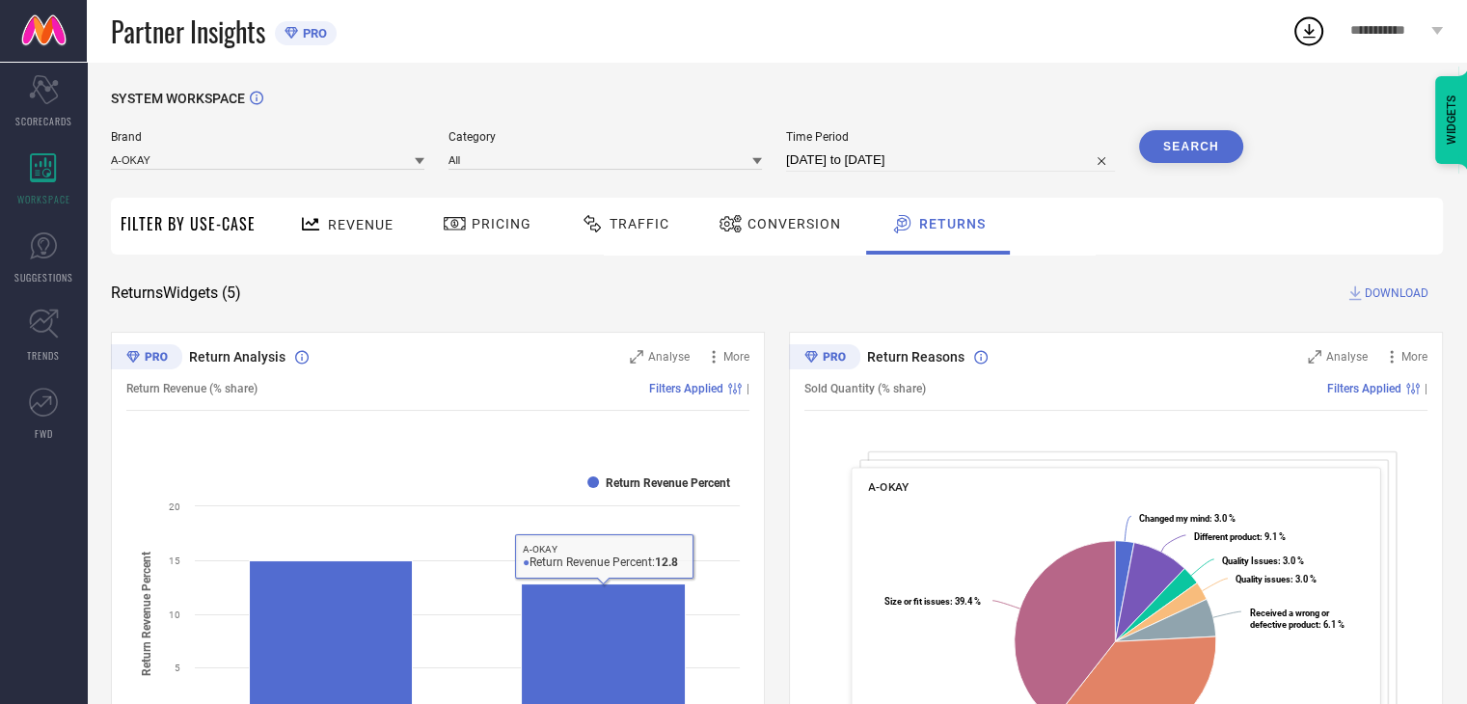 This screenshot has height=704, width=1467. I want to click on span: Conversion, so click(794, 224).